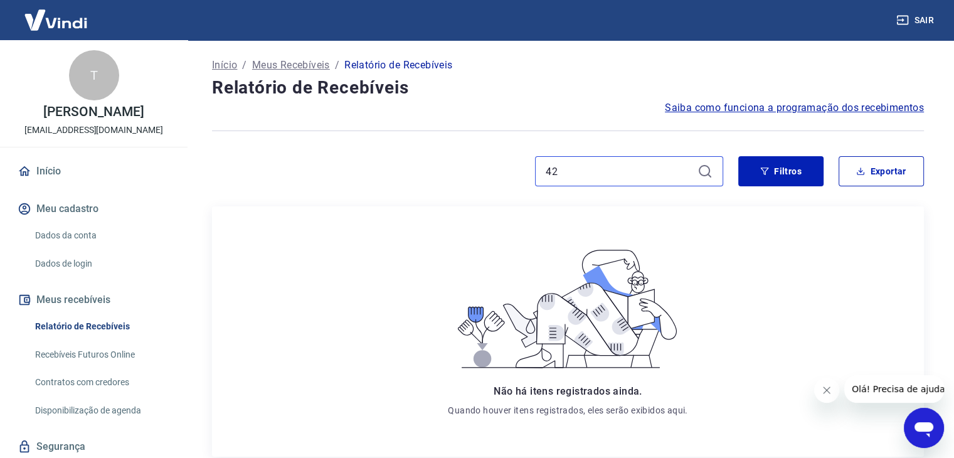 The height and width of the screenshot is (458, 954). What do you see at coordinates (101, 263) in the screenshot?
I see `a: Dados de login` at bounding box center [101, 263].